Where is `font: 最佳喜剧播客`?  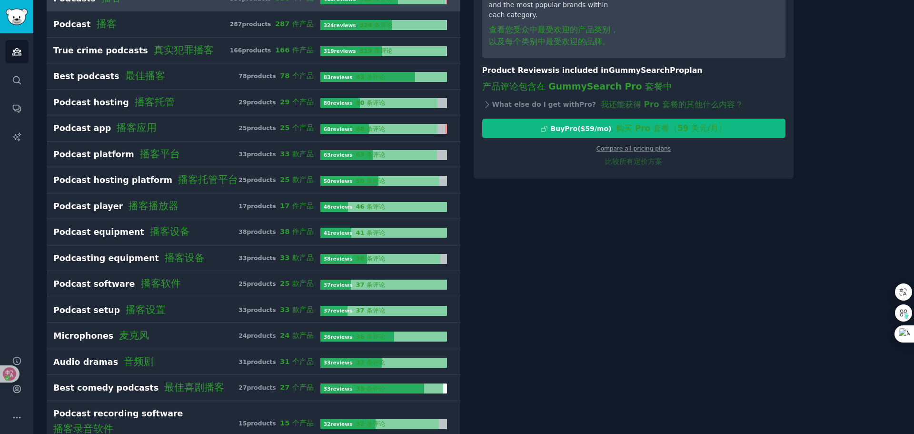 font: 最佳喜剧播客 is located at coordinates (194, 387).